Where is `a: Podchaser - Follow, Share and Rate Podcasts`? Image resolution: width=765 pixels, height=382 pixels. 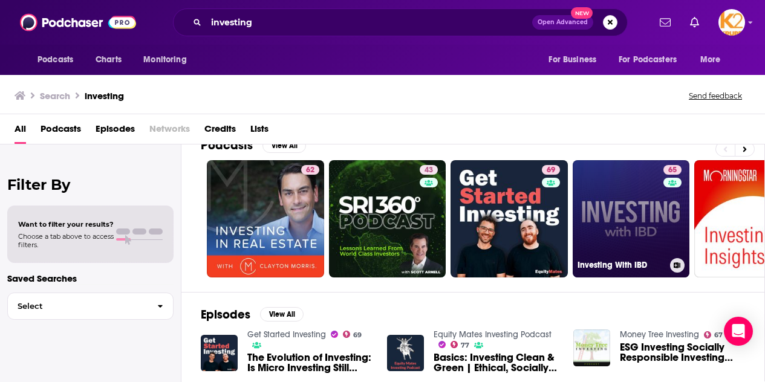
a: Podchaser - Follow, Share and Rate Podcasts is located at coordinates (78, 22).